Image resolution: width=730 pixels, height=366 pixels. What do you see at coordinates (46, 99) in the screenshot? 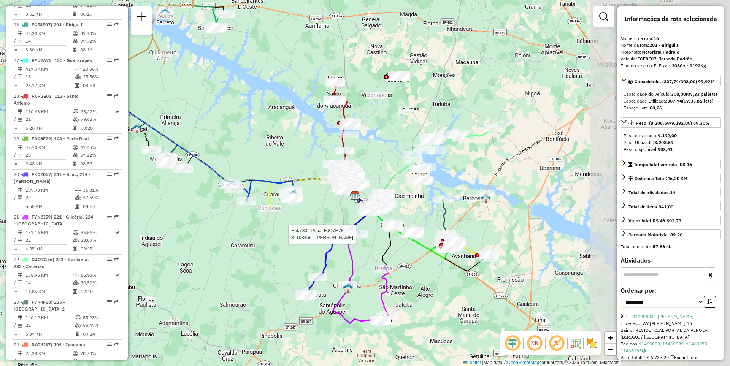
I see `span: | 112 - Santo Antonio` at bounding box center [46, 99].